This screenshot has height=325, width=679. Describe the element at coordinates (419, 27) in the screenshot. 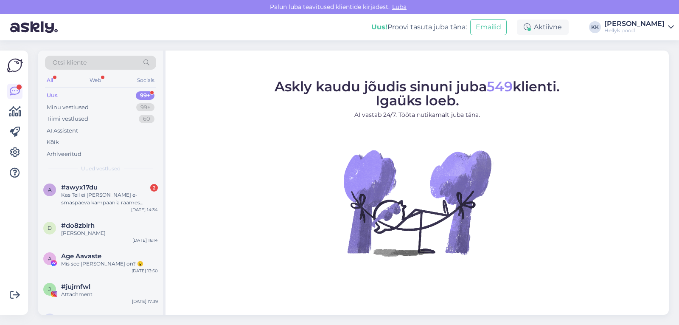

I see `div: Proovi tasuta juba täna:` at that location.